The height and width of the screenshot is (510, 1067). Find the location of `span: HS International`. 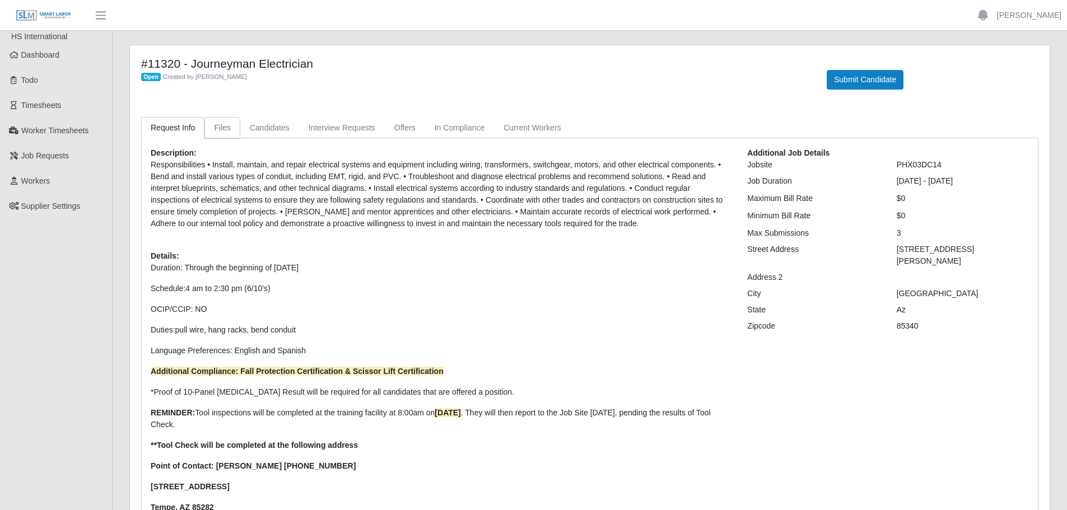

span: HS International is located at coordinates (39, 36).